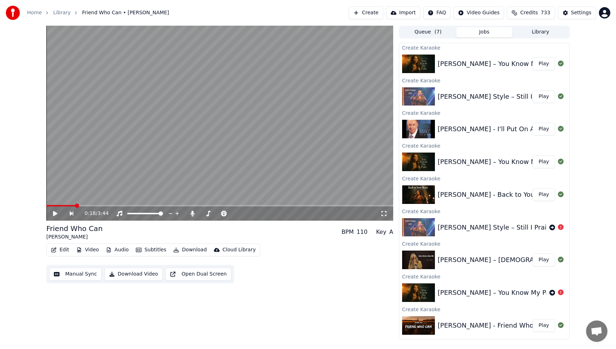 The width and height of the screenshot is (616, 349). I want to click on div: Settings, so click(582, 13).